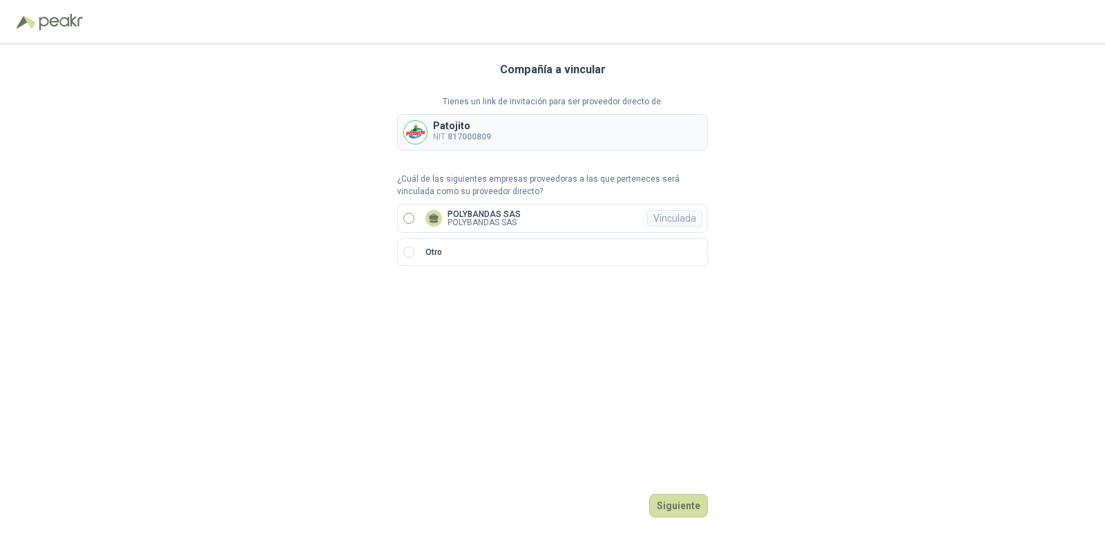  Describe the element at coordinates (553, 186) in the screenshot. I see `p: ¿Cuál de las siguientes empresas proveedoras a las que perteneces será vinculada como su proveedo...` at that location.